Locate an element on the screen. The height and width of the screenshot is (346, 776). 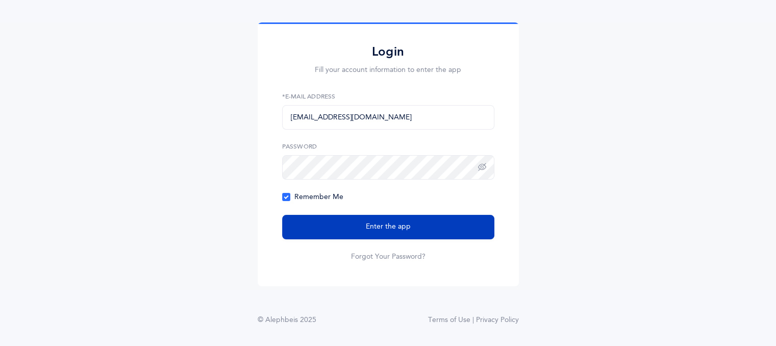
a: Forgot Your Password? is located at coordinates (388, 257).